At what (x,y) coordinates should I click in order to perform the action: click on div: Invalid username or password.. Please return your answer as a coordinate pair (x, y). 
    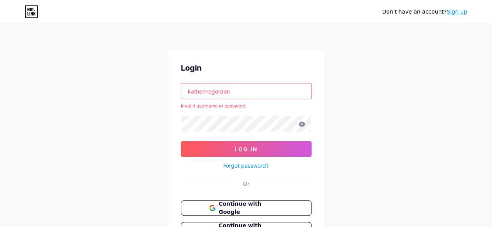
    Looking at the image, I should click on (246, 106).